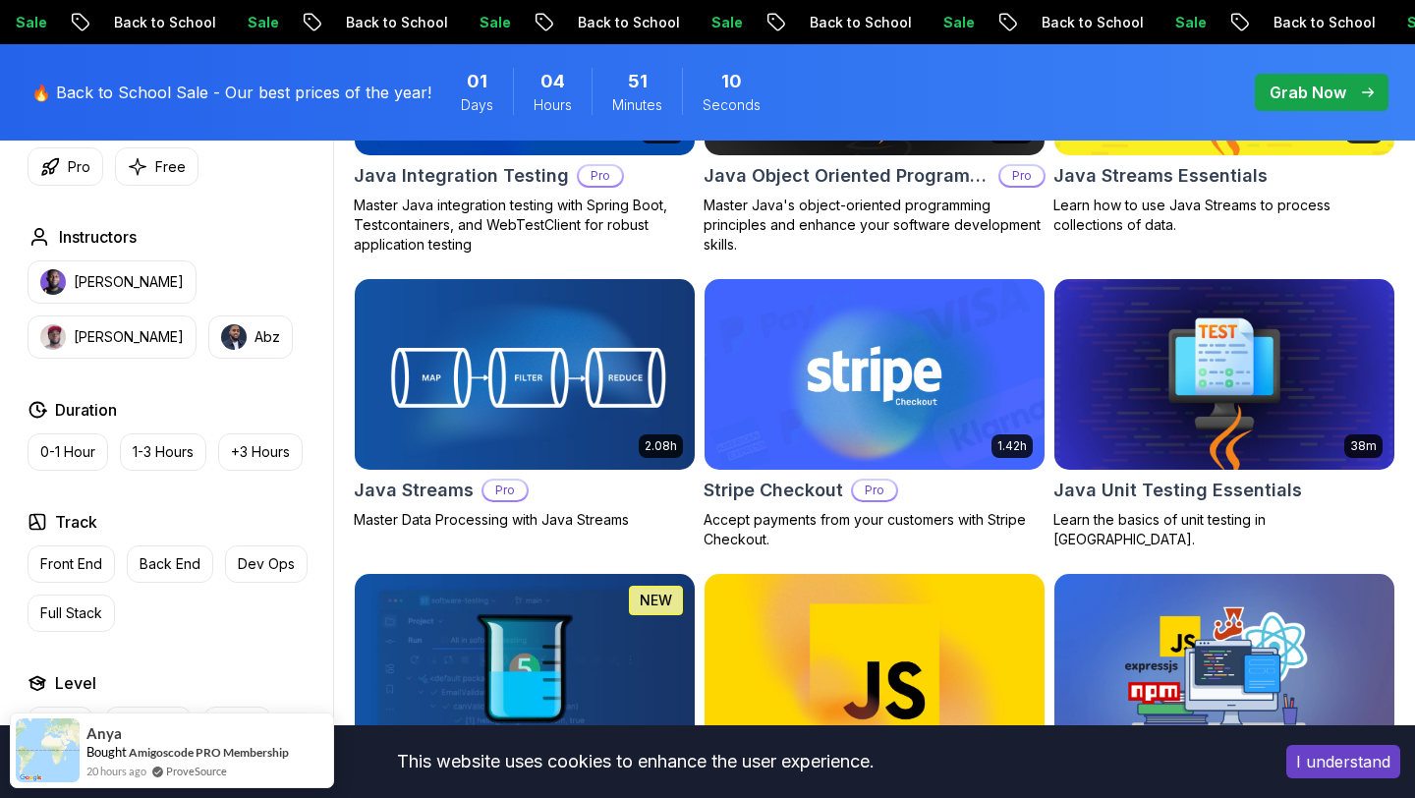 This screenshot has height=798, width=1415. Describe the element at coordinates (477, 82) in the screenshot. I see `span: 1 Days` at that location.